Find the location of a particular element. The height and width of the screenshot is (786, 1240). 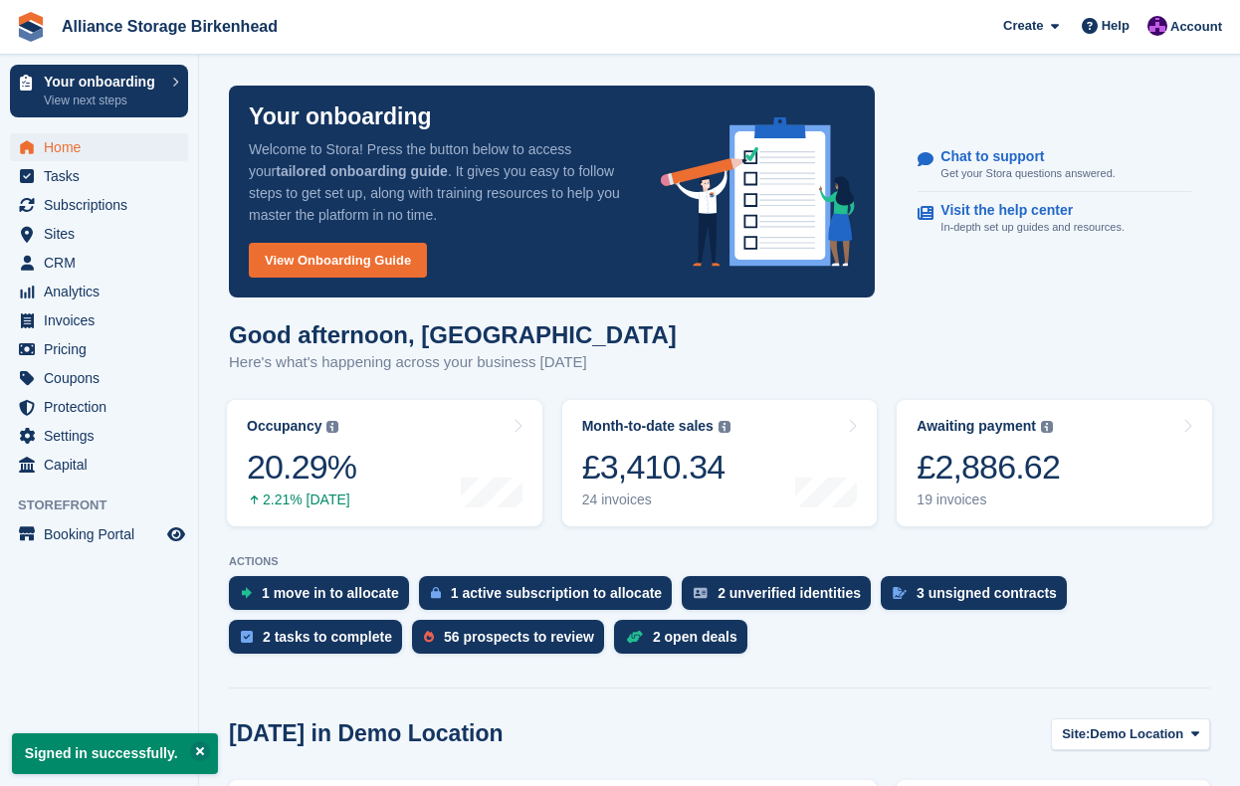

div: £2,886.62 is located at coordinates (988, 467).